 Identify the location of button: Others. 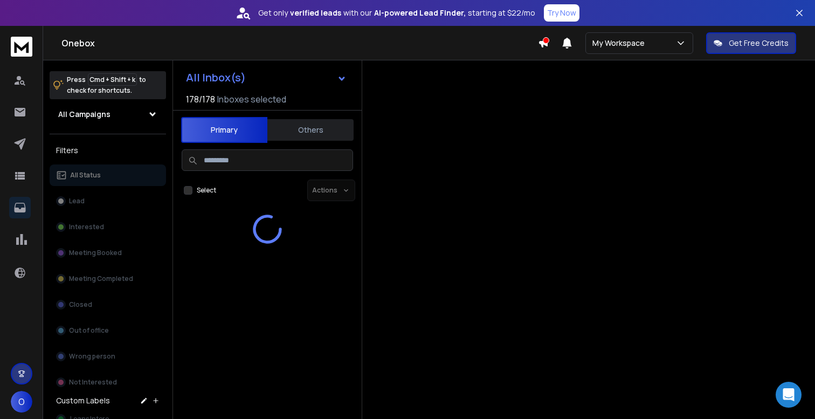
(310, 130).